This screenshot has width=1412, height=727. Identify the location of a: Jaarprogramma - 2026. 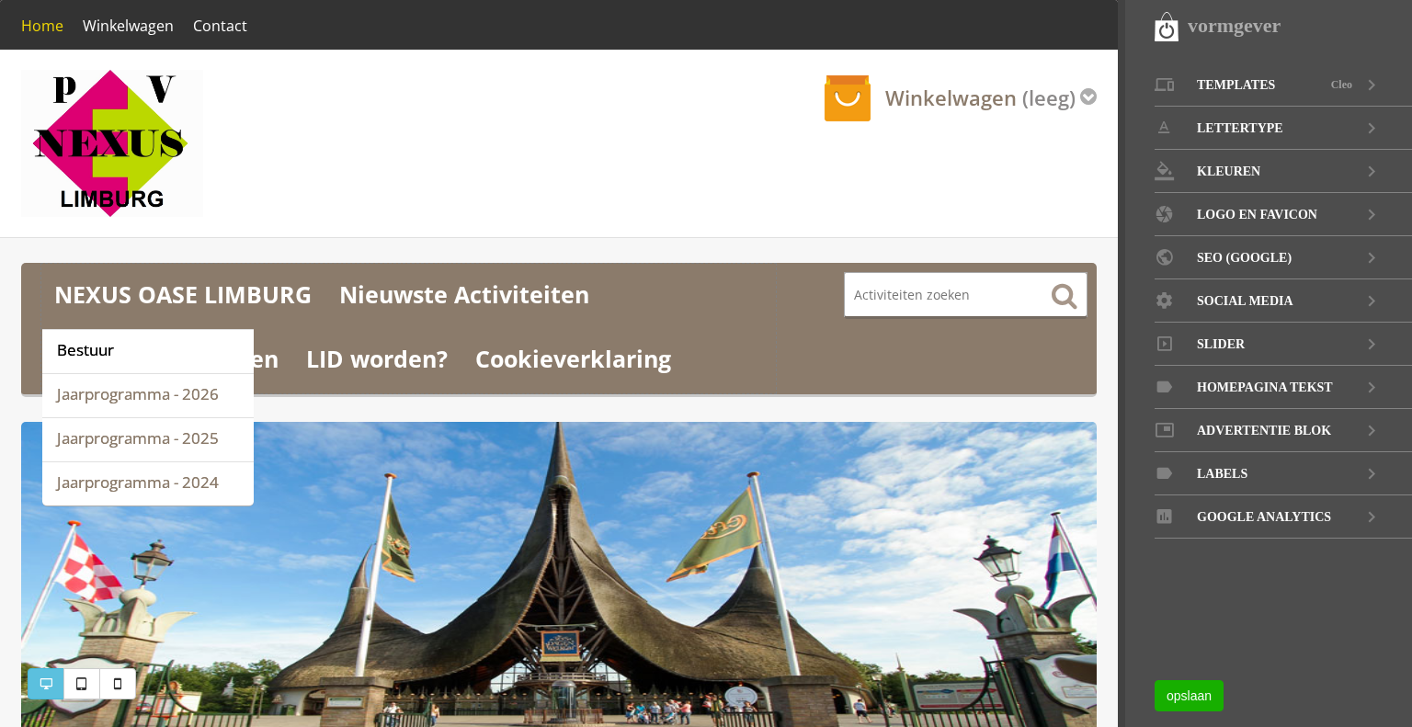
(148, 395).